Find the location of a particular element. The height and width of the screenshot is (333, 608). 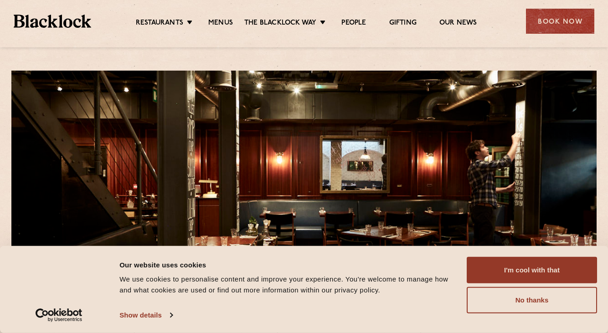

div: Our website uses cookies is located at coordinates (288, 265).